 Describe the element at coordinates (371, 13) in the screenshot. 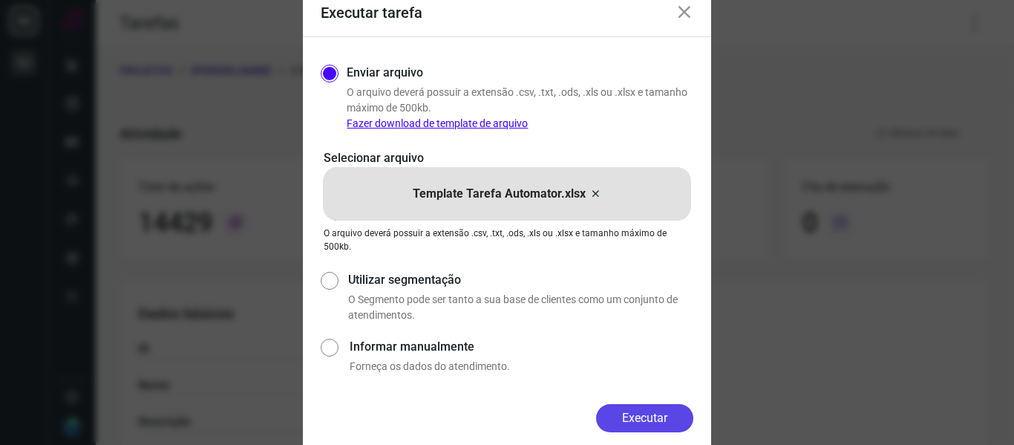

I see `h3: Executar tarefa` at that location.